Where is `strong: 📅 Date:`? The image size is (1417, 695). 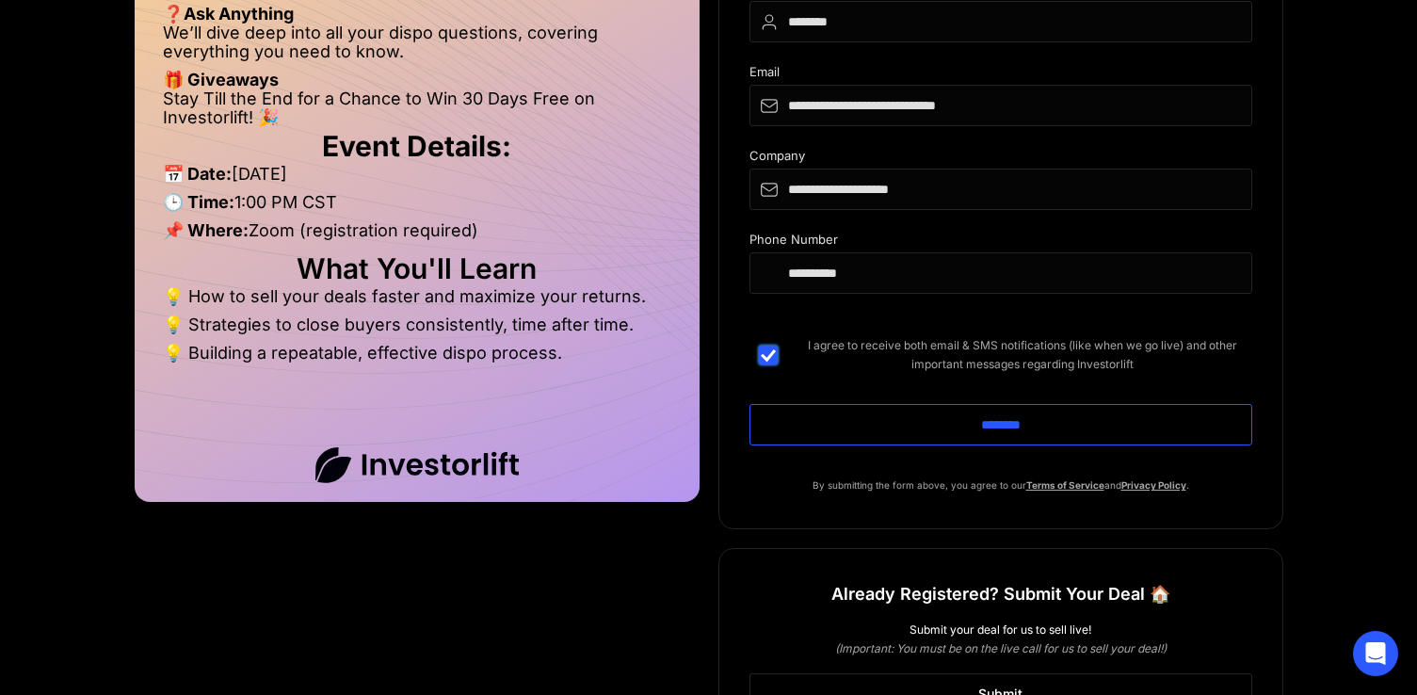 strong: 📅 Date: is located at coordinates (197, 173).